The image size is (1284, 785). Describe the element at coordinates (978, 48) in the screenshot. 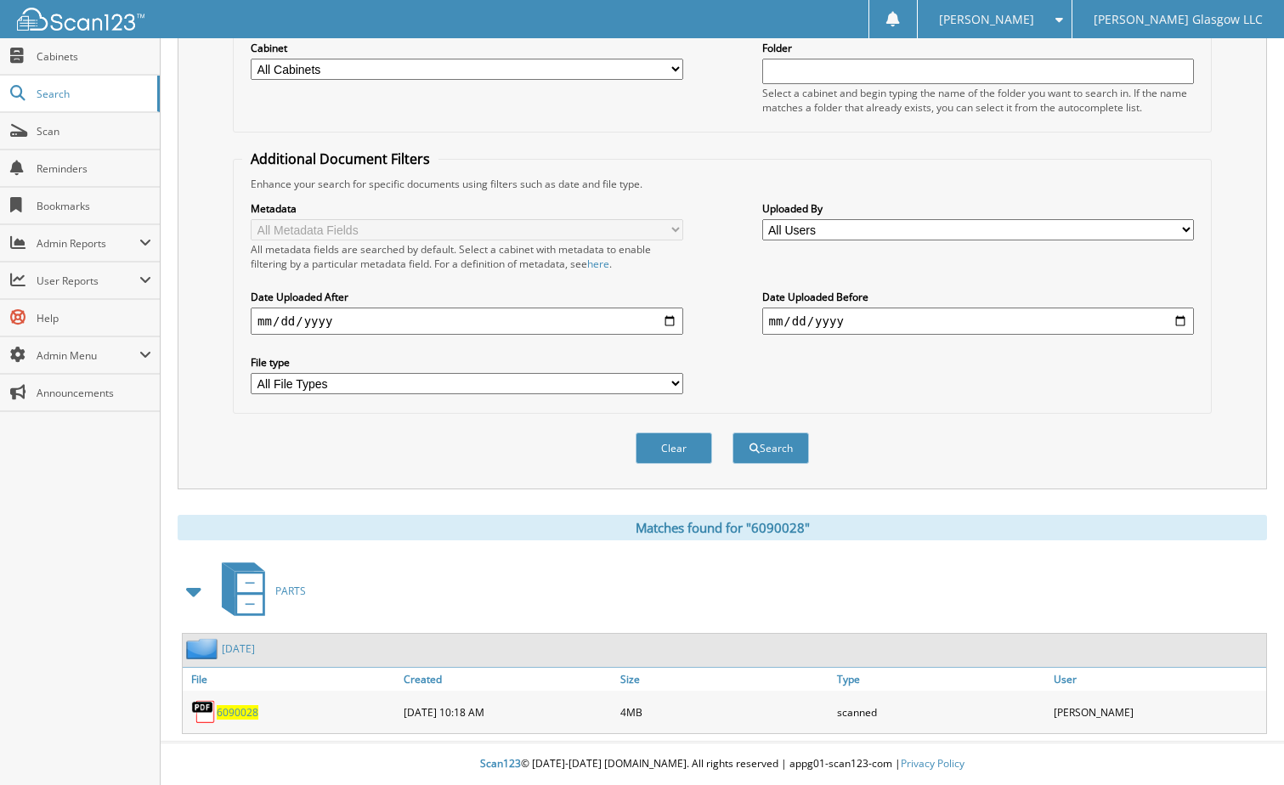

I see `label: Folder` at that location.